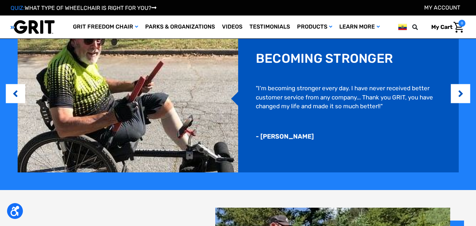 Image resolution: width=476 pixels, height=226 pixels. Describe the element at coordinates (18, 8) in the screenshot. I see `span: QUIZ:` at that location.